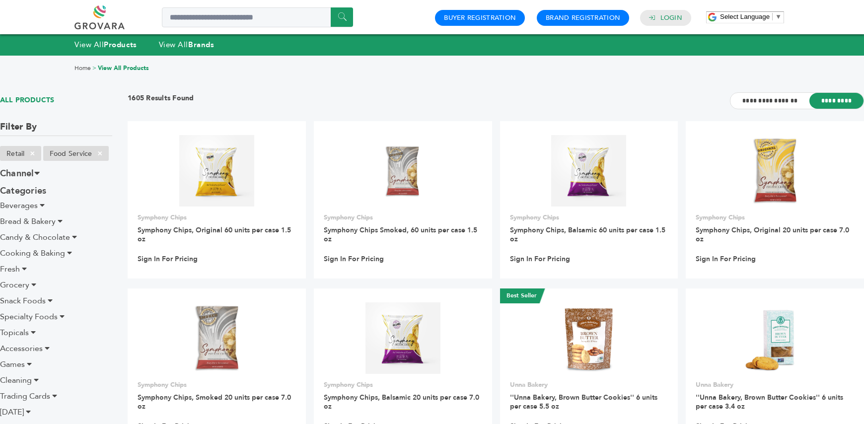 This screenshot has width=864, height=424. Describe the element at coordinates (403, 171) in the screenshot. I see `img: Symphony Chips Smoked, 60 units per case 1.5 oz` at that location.